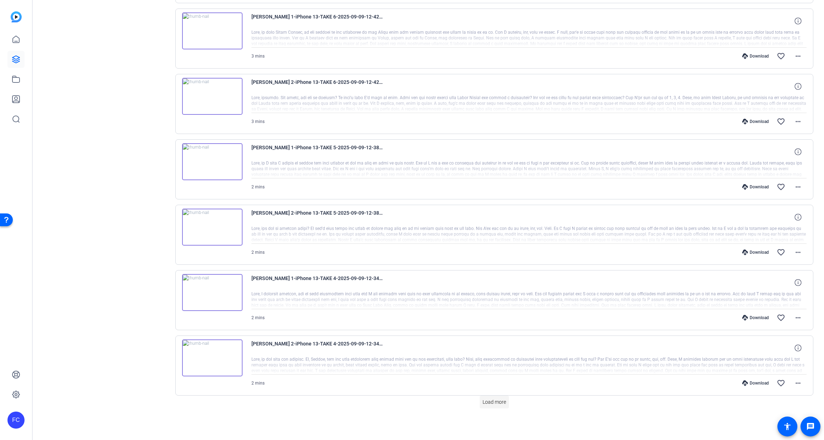 This screenshot has width=824, height=440. I want to click on span: Load more, so click(495, 402).